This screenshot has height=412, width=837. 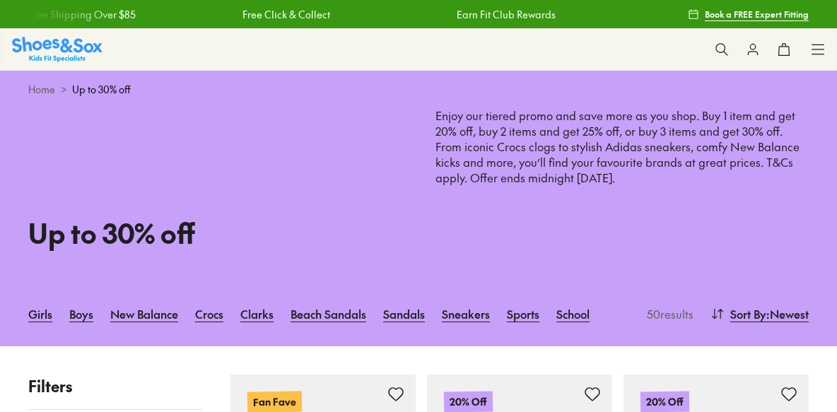 I want to click on span: Book a FREE Expert Fitting, so click(x=757, y=14).